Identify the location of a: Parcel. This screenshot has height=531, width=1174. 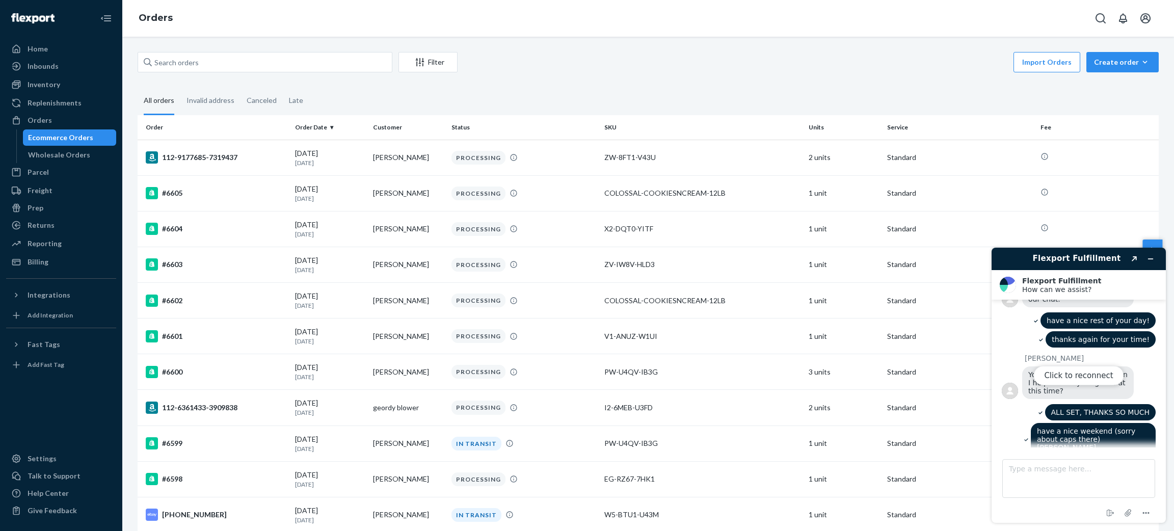
(61, 172).